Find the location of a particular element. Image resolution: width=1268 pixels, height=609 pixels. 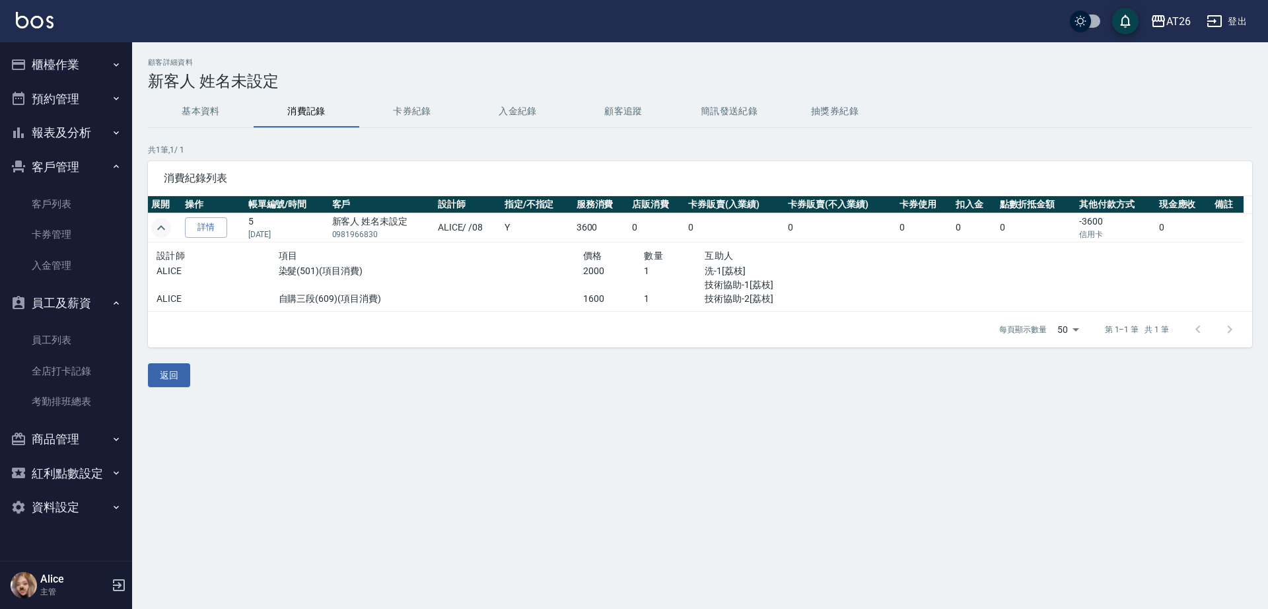

button: 消費記錄 is located at coordinates (307, 112).